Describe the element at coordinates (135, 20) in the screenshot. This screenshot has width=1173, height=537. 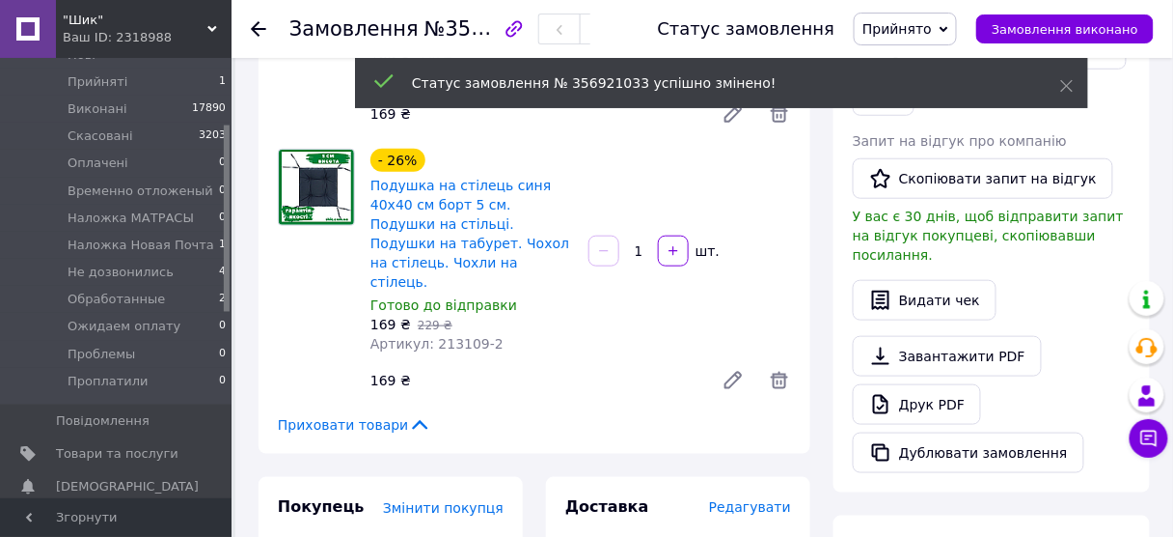
I see `span: "Шик"` at that location.